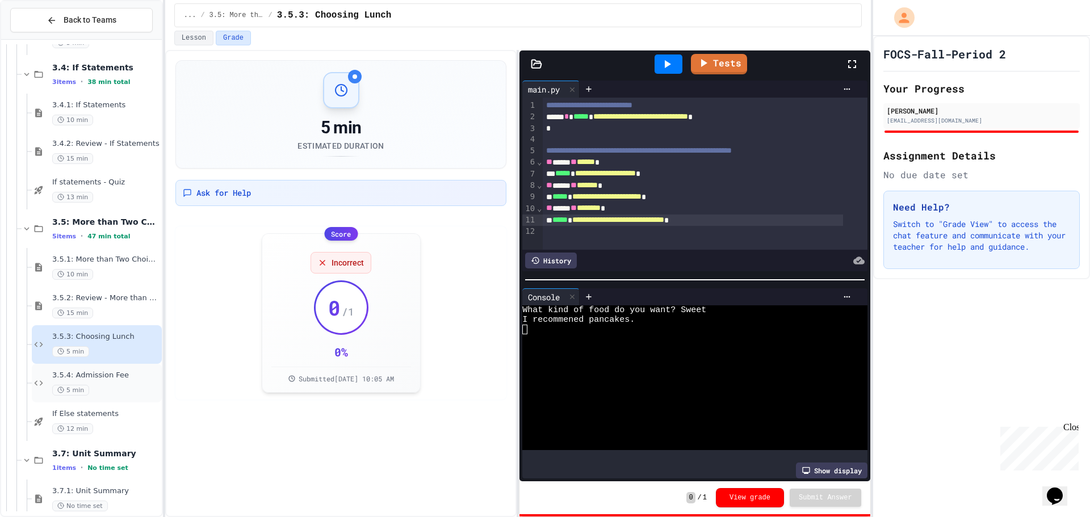 The image size is (1090, 517). I want to click on button: Back to Teams, so click(81, 20).